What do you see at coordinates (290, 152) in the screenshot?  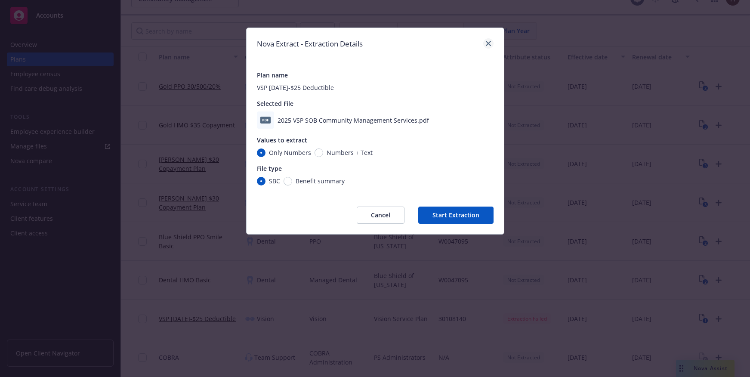 I see `span: Only Numbers` at bounding box center [290, 152].